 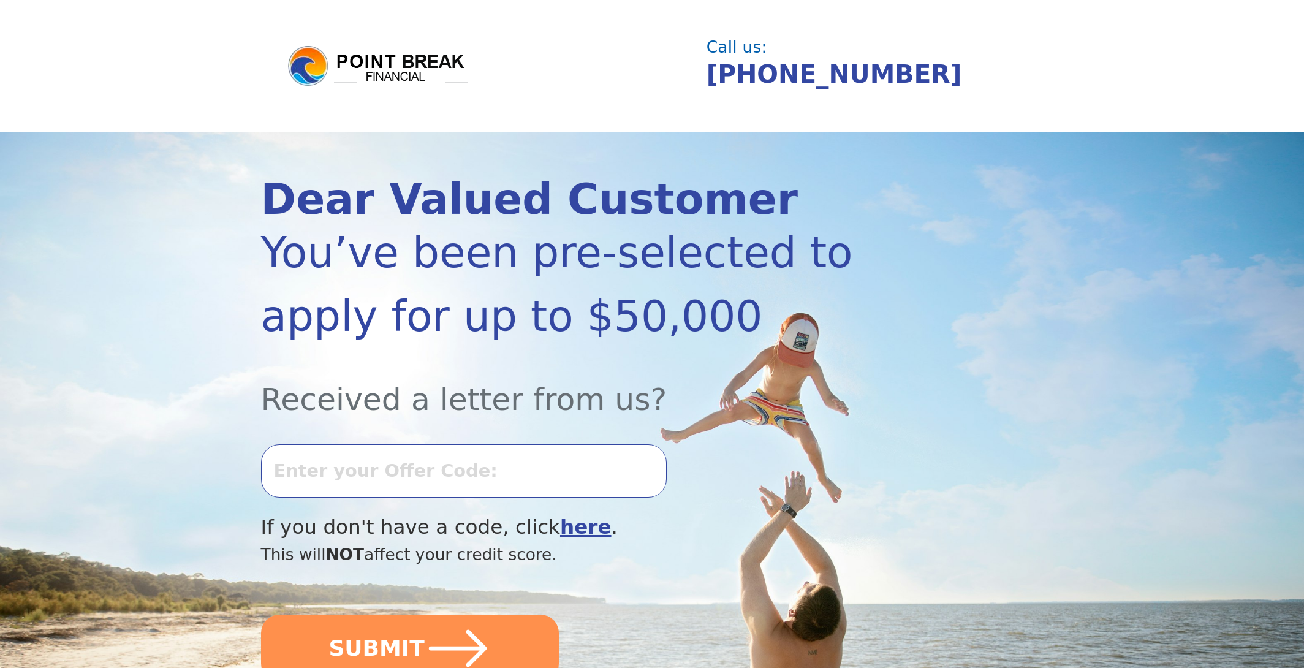 I want to click on div: You’ve been pre-selected to apply for up to $50,000, so click(x=593, y=284).